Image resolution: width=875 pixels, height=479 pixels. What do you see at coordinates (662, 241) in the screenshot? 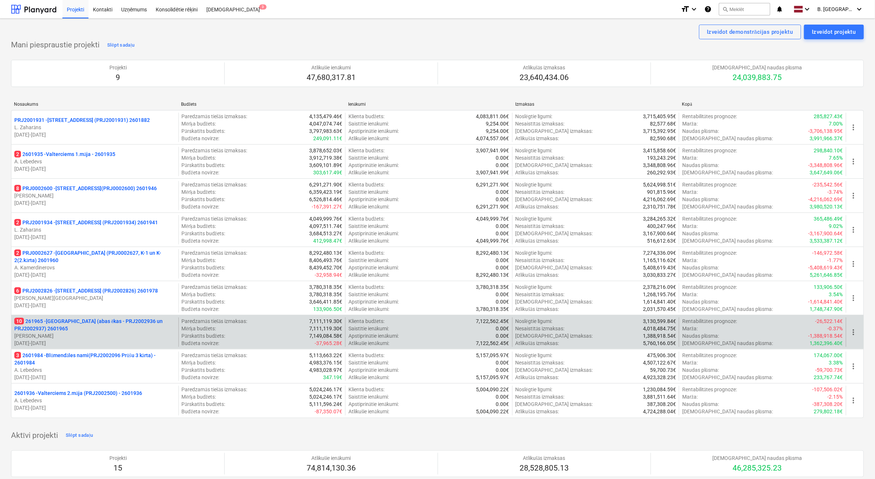
I see `p: 516,612.63€` at bounding box center [662, 241].